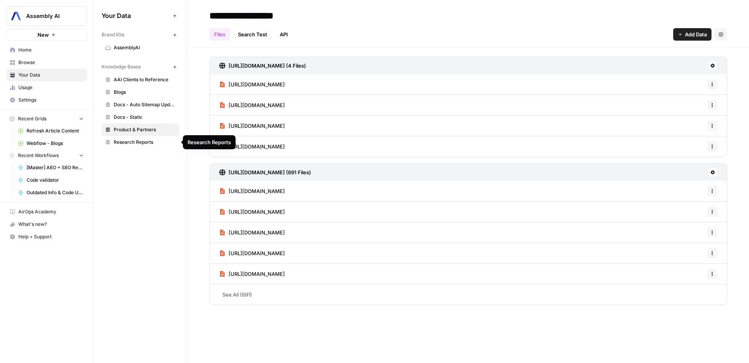  What do you see at coordinates (55, 180) in the screenshot?
I see `span: Code validator` at bounding box center [55, 180].